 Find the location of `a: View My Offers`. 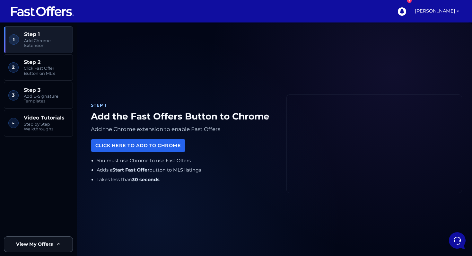

a: View My Offers is located at coordinates (38, 244).